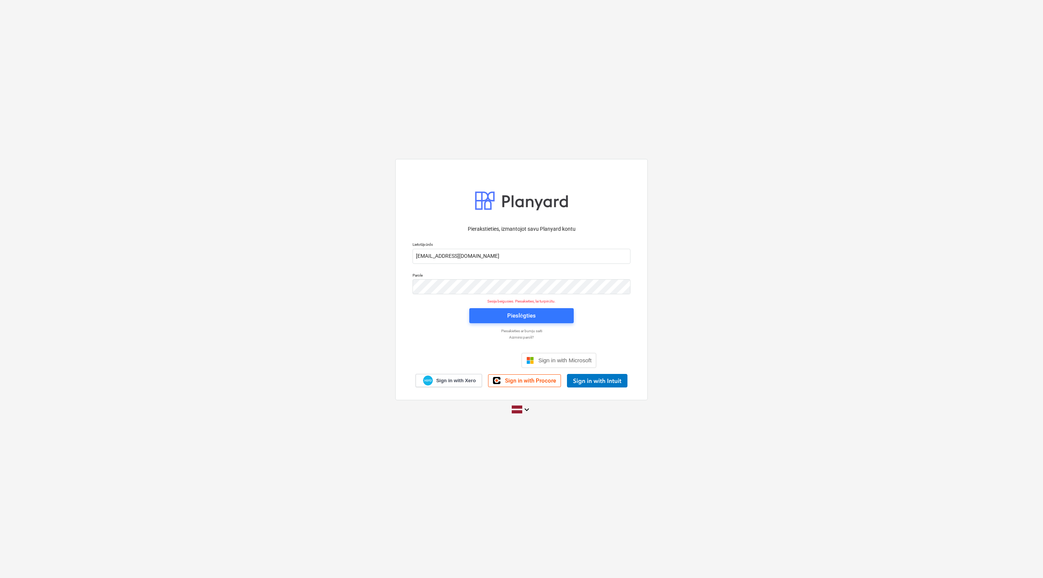  Describe the element at coordinates (522, 331) in the screenshot. I see `a: Piesakieties ar burvju saiti` at that location.